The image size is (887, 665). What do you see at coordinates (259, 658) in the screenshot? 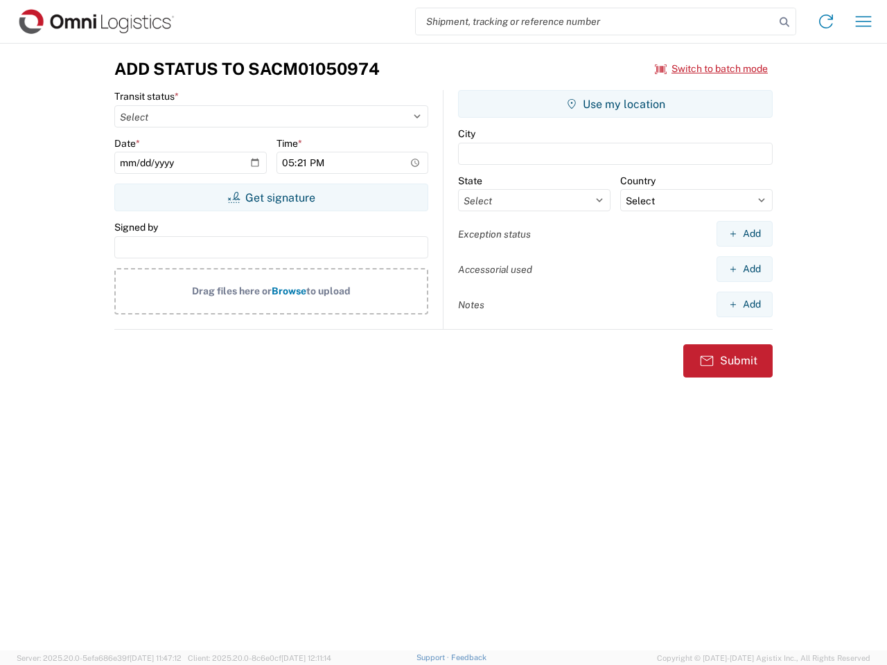
I see `span: Client: 2025.20.0-8c6e0cf` at bounding box center [259, 658].